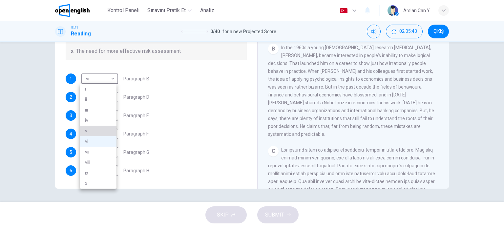  I want to click on li: iii, so click(98, 110).